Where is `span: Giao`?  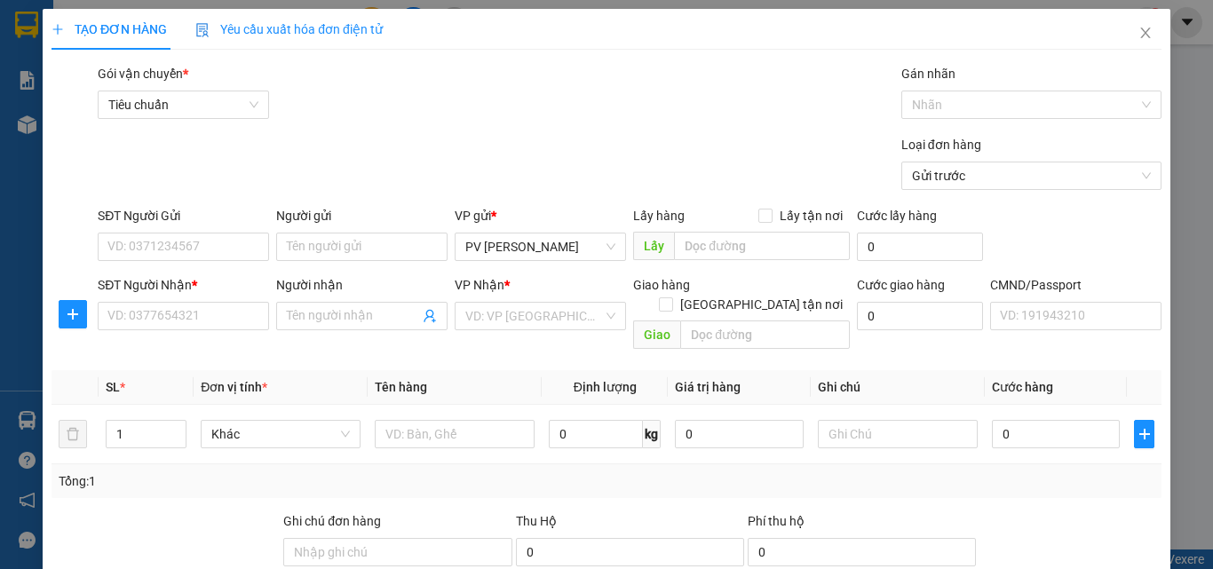
span: Giao is located at coordinates (656, 335).